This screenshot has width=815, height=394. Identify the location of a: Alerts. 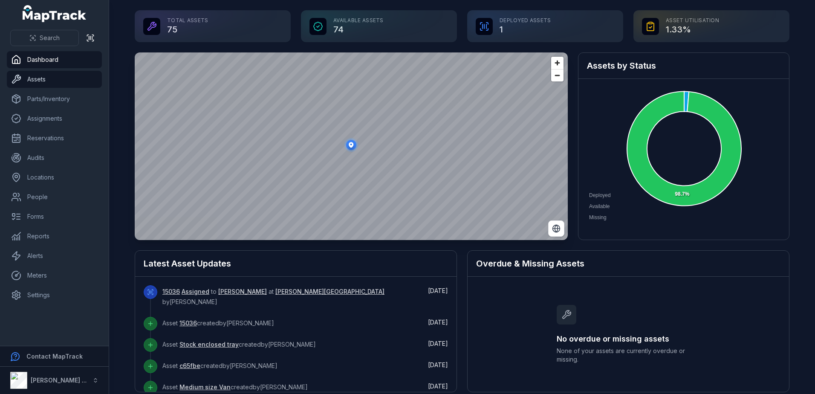
(54, 256).